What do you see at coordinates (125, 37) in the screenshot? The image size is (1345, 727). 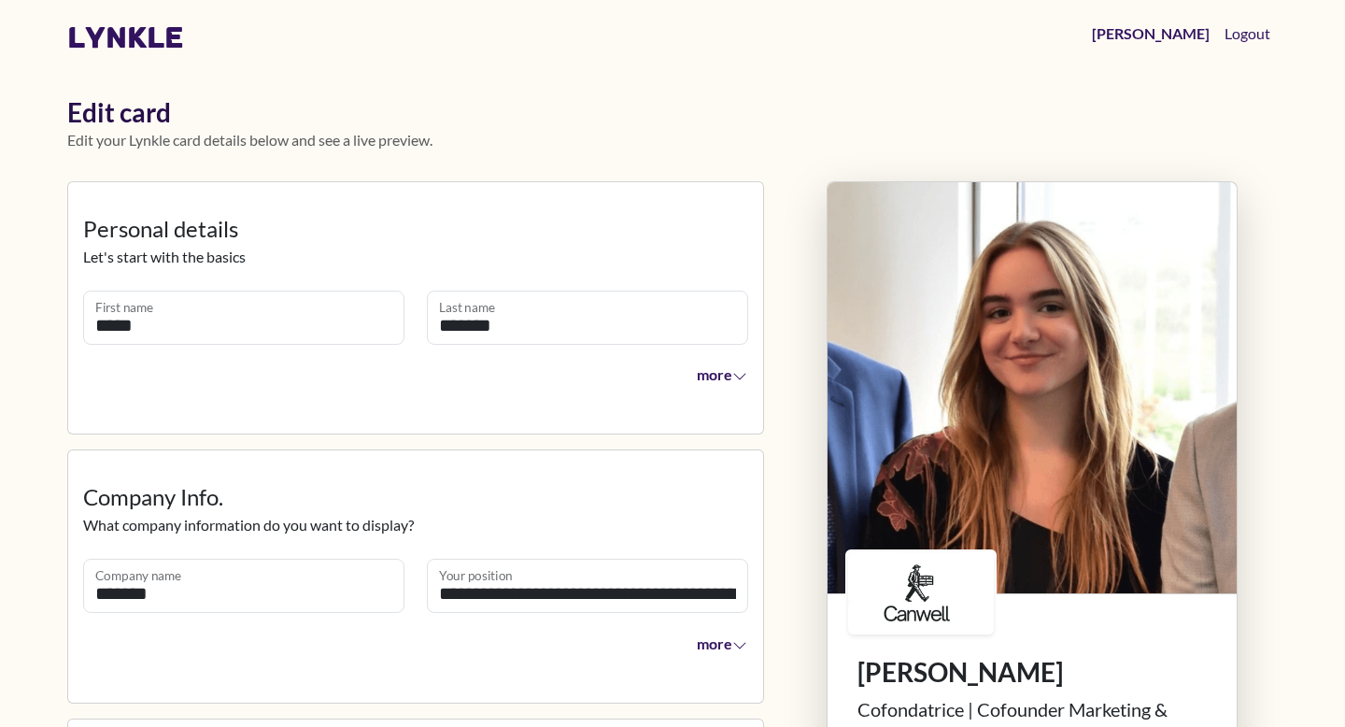 I see `a: lynkle` at bounding box center [125, 37].